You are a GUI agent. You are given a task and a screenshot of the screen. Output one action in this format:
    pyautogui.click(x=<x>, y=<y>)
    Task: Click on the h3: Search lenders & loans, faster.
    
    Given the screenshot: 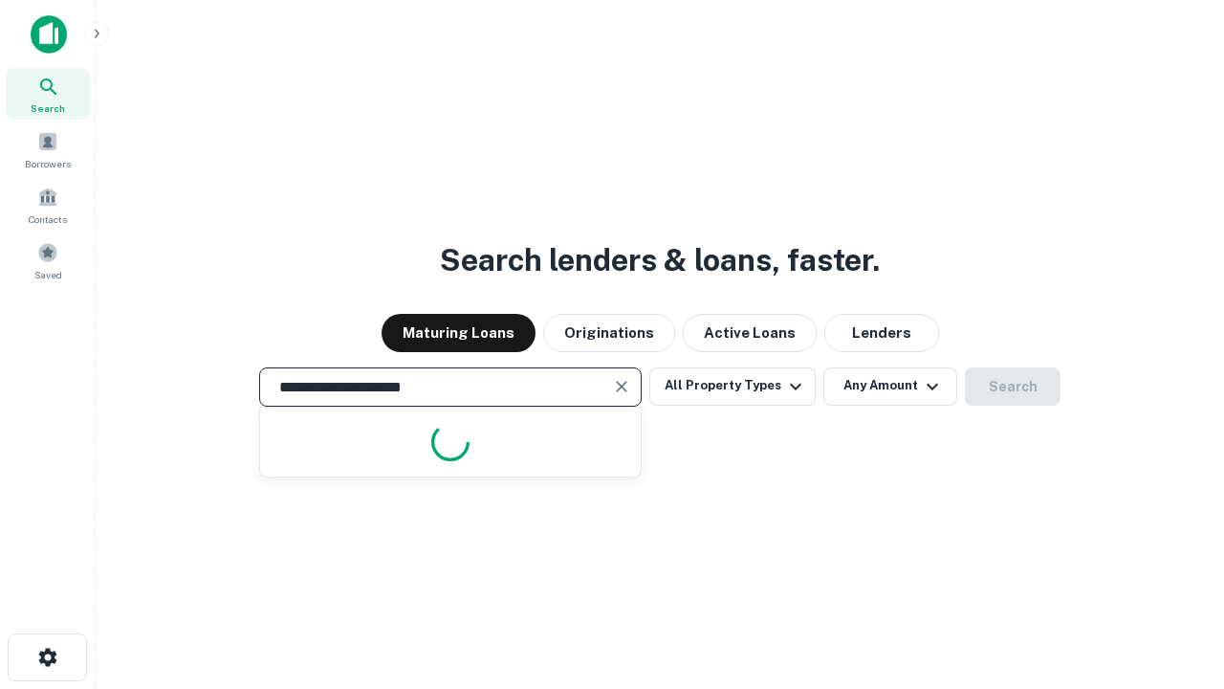 What is the action you would take?
    pyautogui.click(x=660, y=260)
    